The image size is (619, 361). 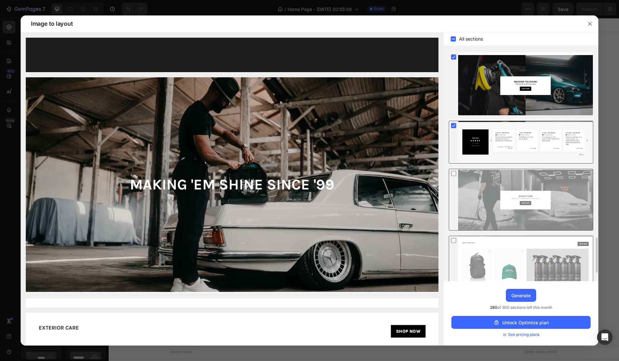 What do you see at coordinates (605, 338) in the screenshot?
I see `div: Open Intercom Messenger` at bounding box center [605, 338].